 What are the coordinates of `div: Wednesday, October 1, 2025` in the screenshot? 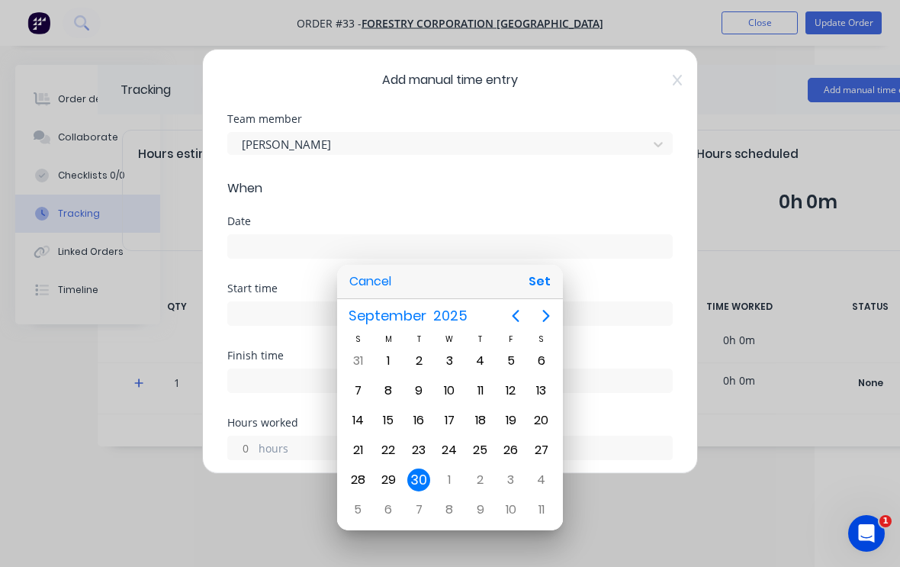 It's located at (449, 480).